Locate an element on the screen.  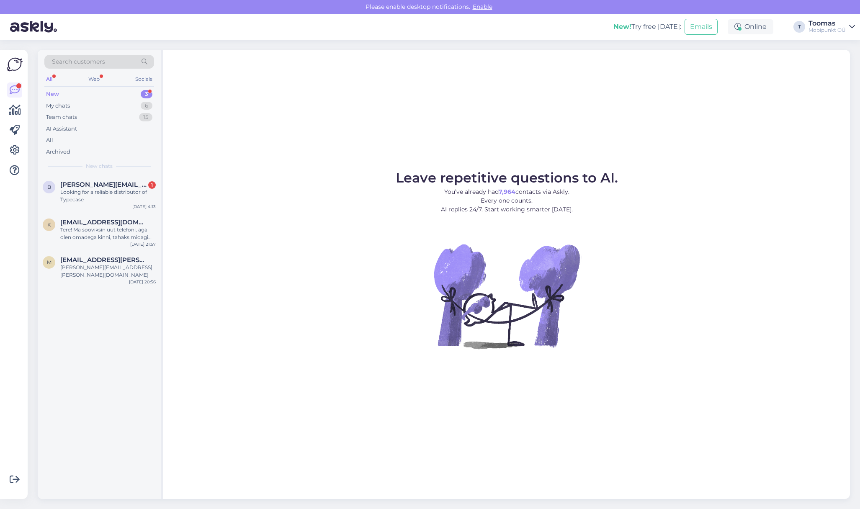
div: Mobipunkt OÜ is located at coordinates (827, 30).